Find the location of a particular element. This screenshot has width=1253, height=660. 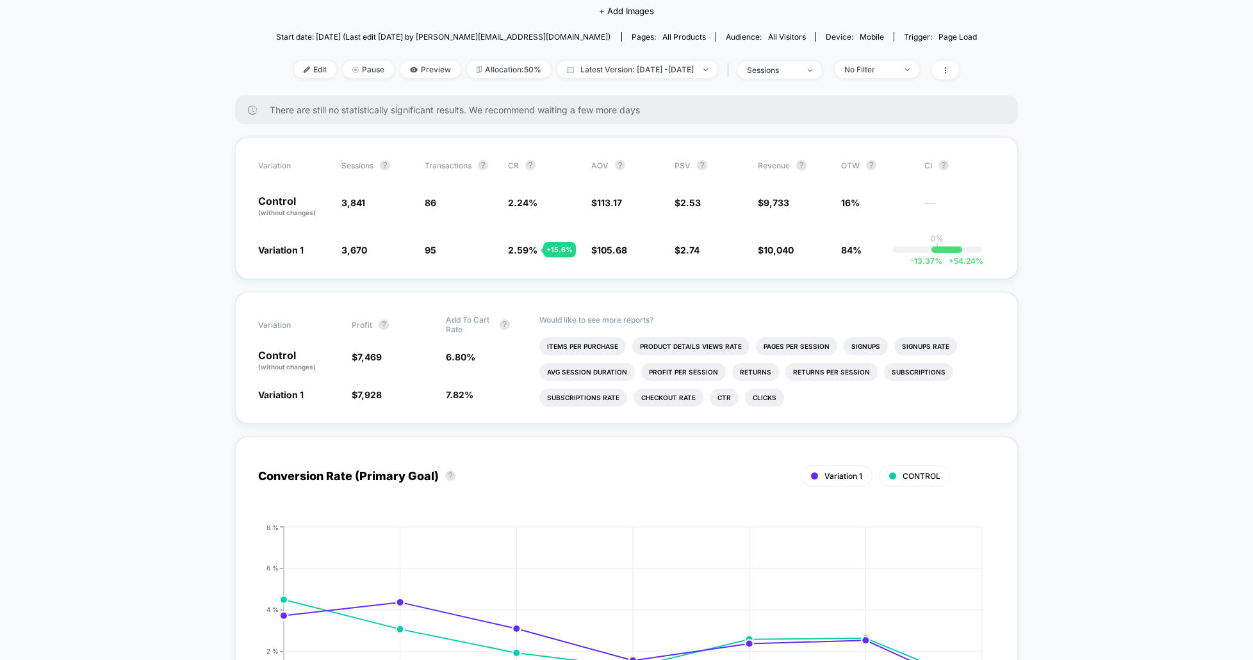

img: rebalance is located at coordinates (479, 69).